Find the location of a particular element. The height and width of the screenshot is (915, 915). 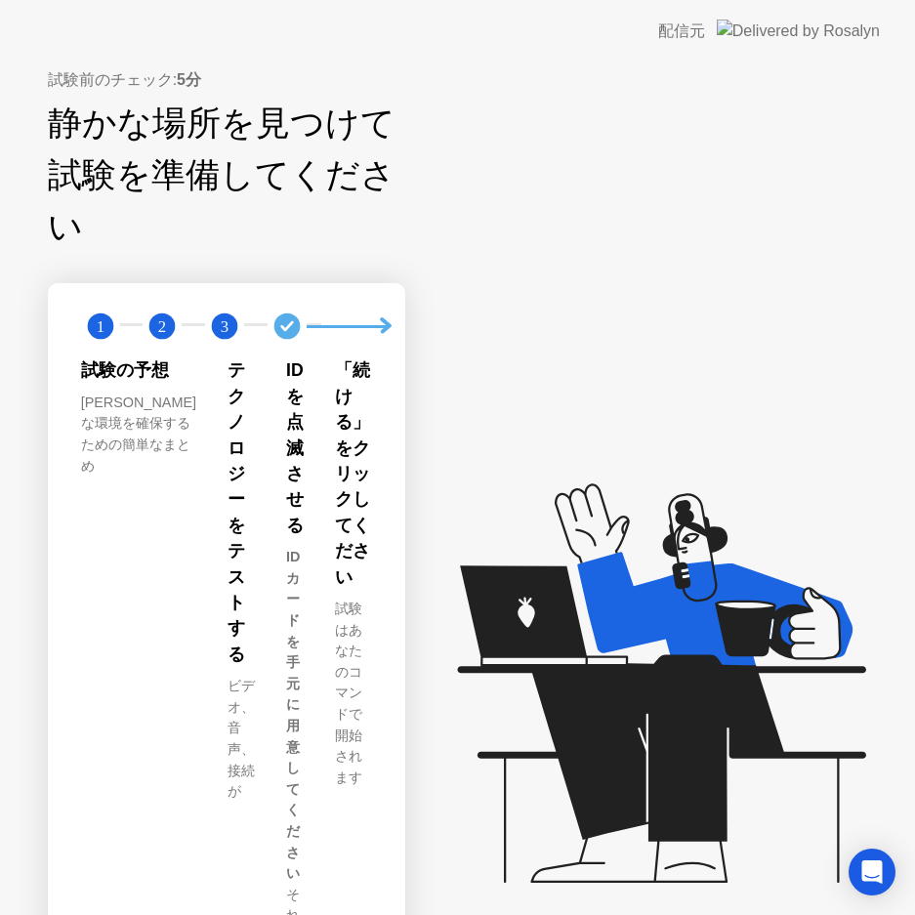

b: 5分 is located at coordinates (188, 79).